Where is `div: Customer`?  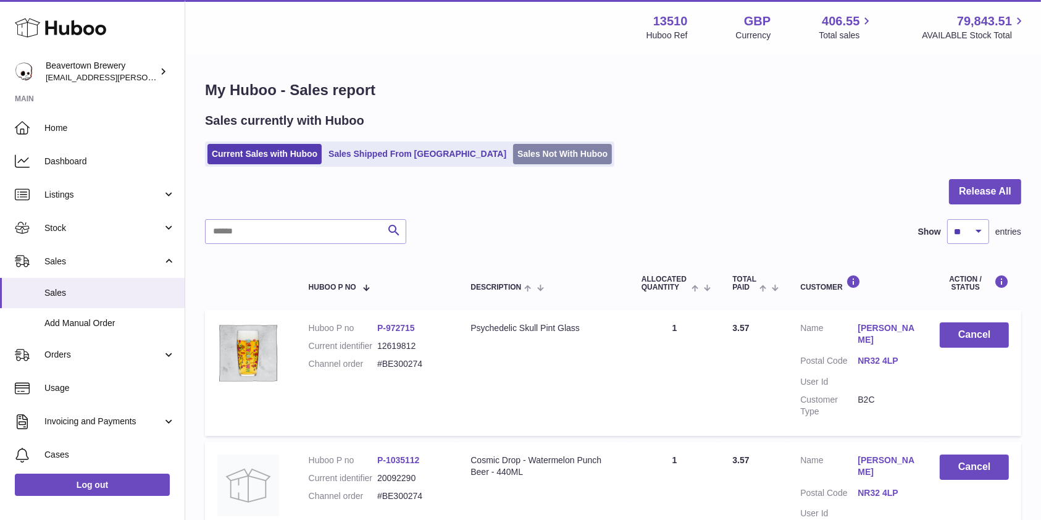 div: Customer is located at coordinates (858, 283).